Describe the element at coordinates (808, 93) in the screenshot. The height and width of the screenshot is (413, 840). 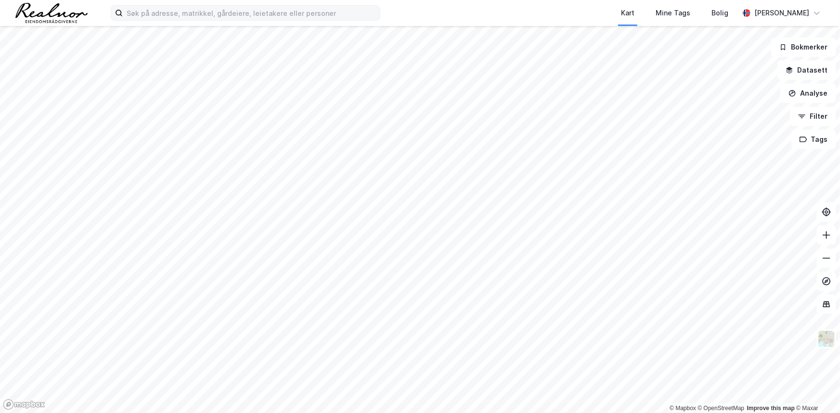
I see `button: Analyse` at that location.